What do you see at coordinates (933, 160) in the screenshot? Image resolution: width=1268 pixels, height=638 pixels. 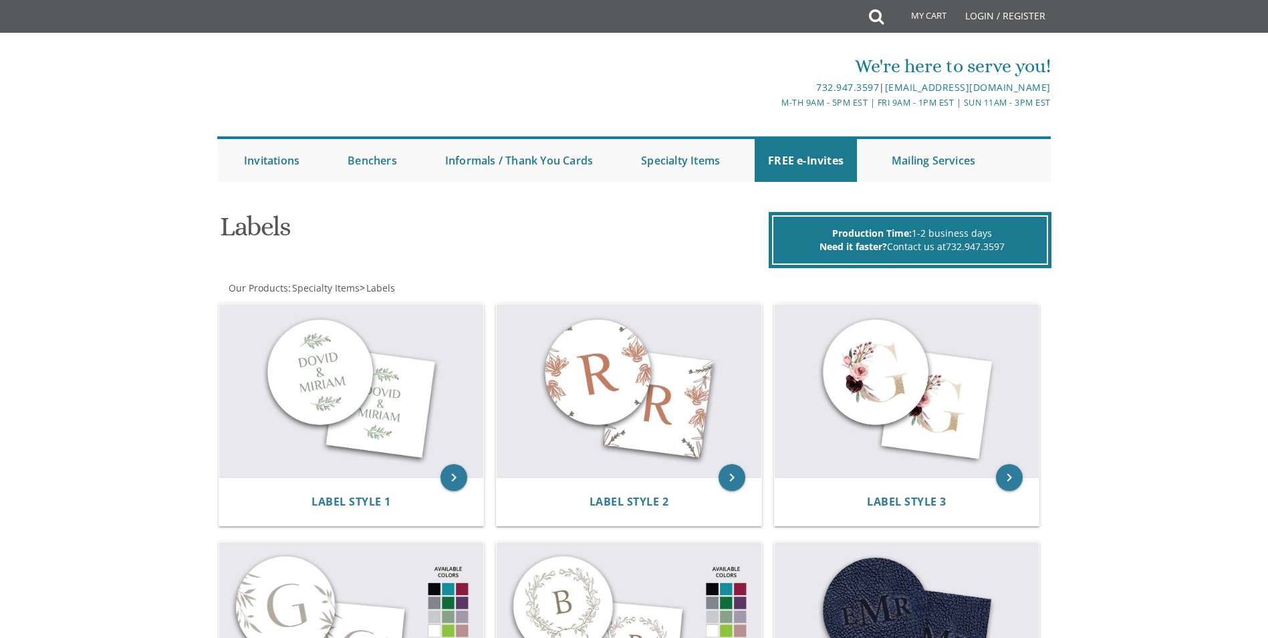 I see `a: Mailing Services` at bounding box center [933, 160].